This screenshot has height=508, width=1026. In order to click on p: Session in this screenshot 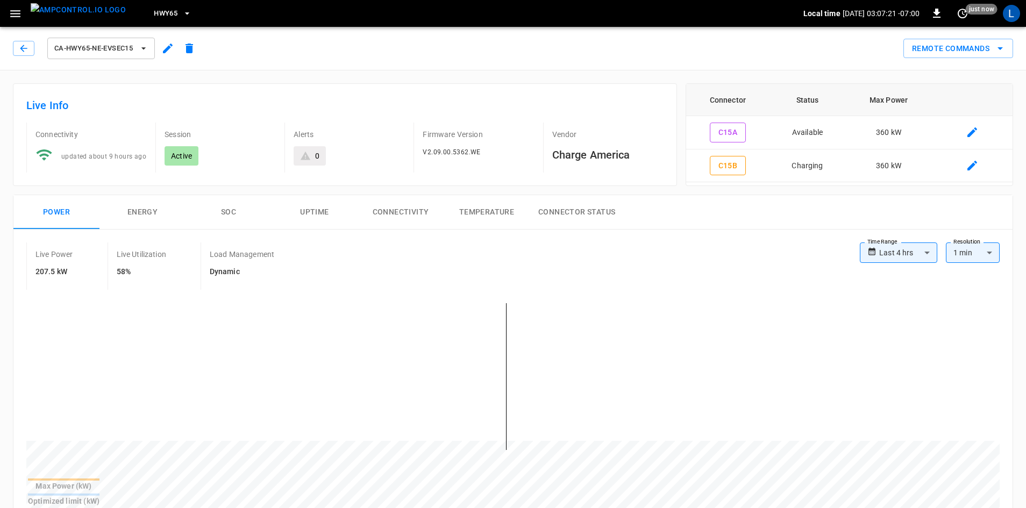, I will do `click(220, 134)`.